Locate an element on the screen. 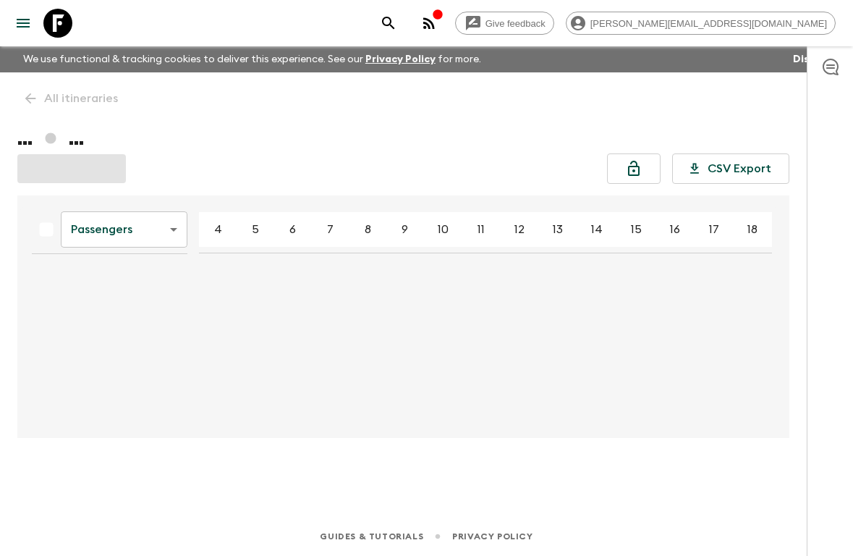 This screenshot has height=556, width=853. p: 15 is located at coordinates (636, 229).